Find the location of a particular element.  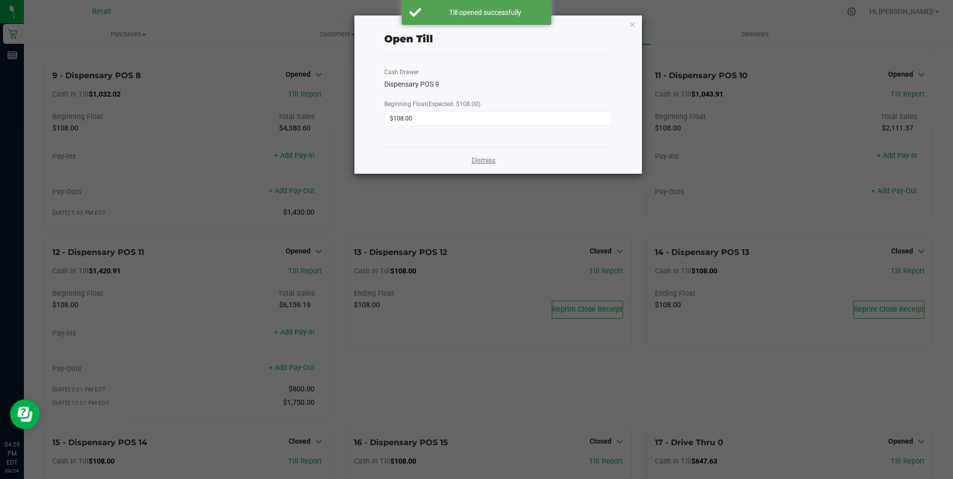

span: (Expected: $108.00) is located at coordinates (453, 104).